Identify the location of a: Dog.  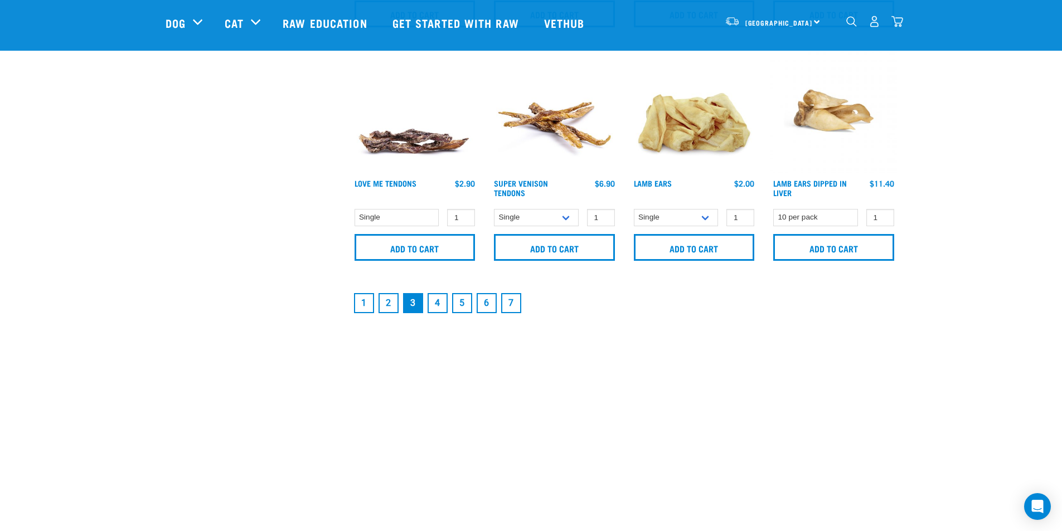
(176, 23).